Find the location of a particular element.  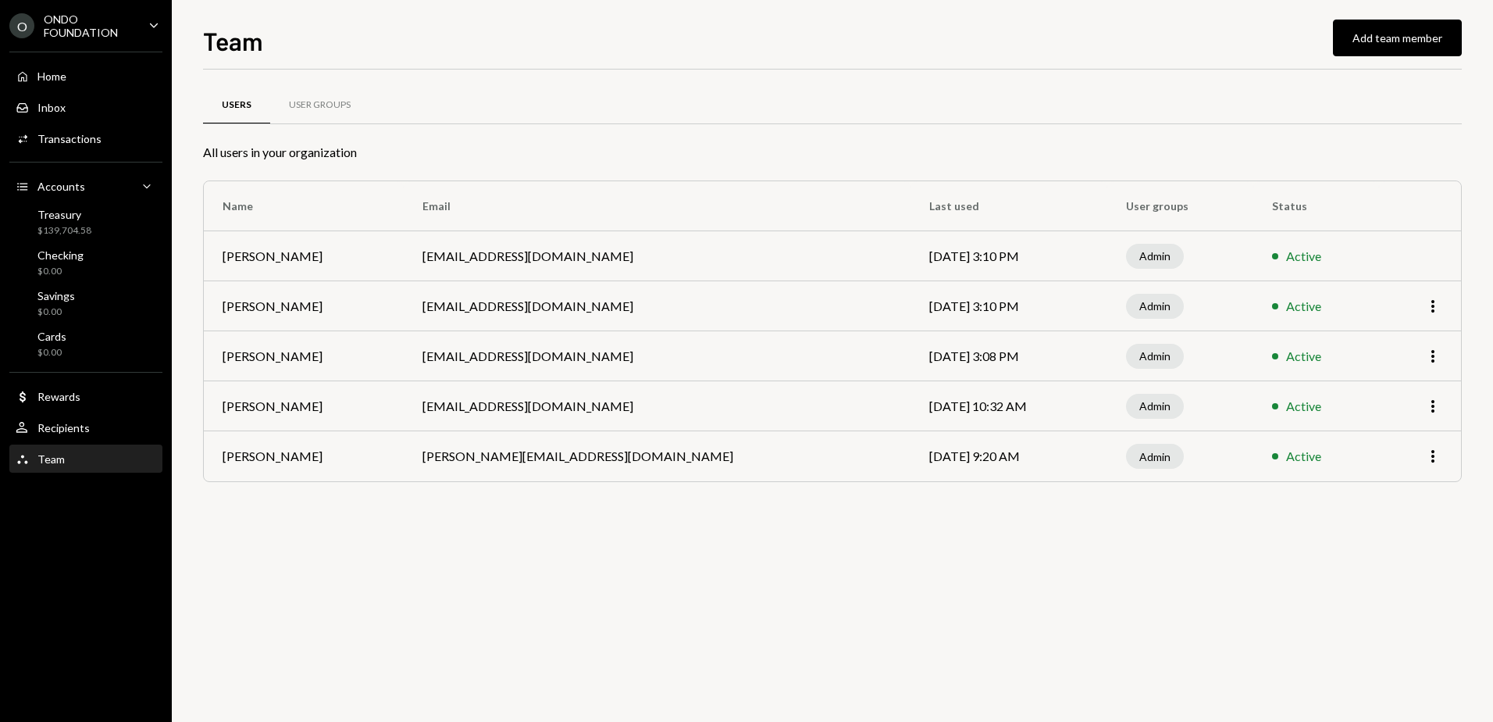

div: $139,704.58 is located at coordinates (64, 230).